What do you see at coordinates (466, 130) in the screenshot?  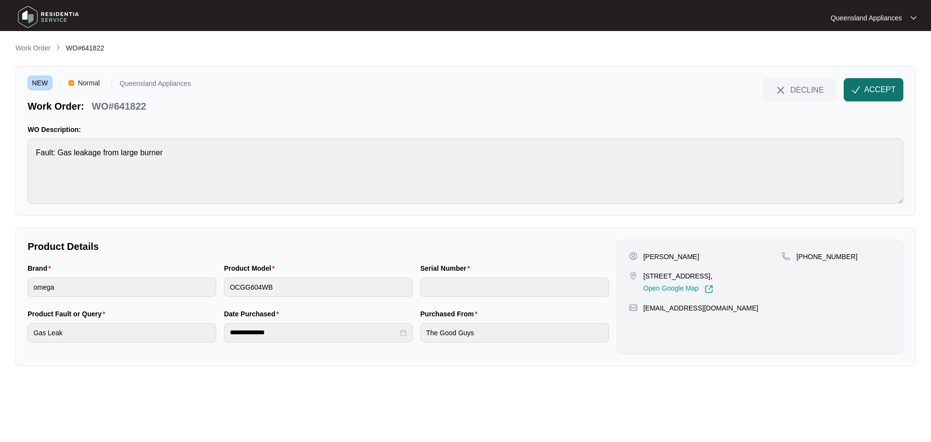 I see `p: WO Description:` at bounding box center [466, 130].